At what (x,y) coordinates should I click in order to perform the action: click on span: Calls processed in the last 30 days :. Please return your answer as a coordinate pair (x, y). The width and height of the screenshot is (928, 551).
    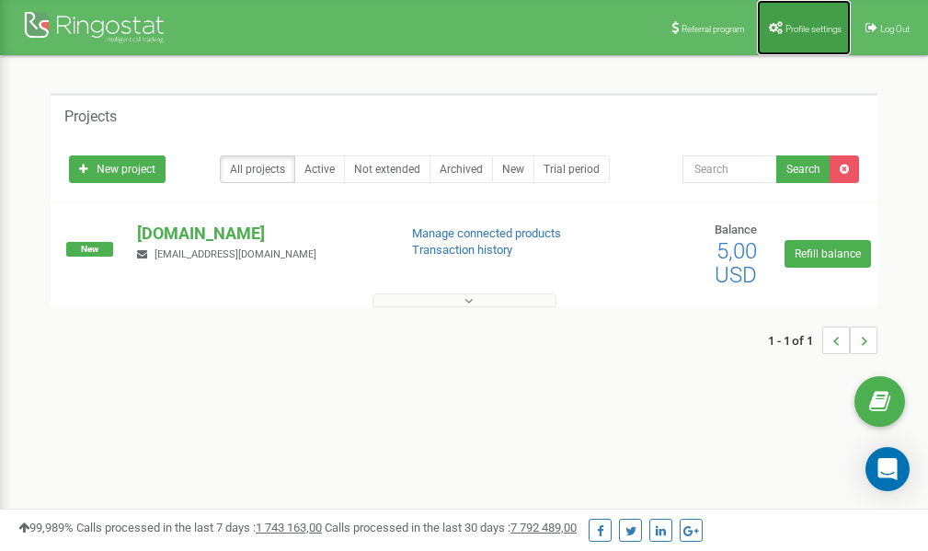
    Looking at the image, I should click on (451, 527).